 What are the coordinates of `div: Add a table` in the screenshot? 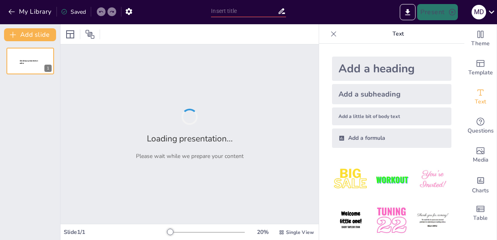 It's located at (480, 213).